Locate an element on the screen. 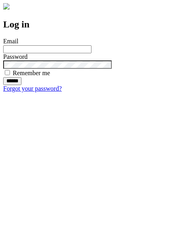 Image resolution: width=179 pixels, height=237 pixels. label: Email is located at coordinates (11, 41).